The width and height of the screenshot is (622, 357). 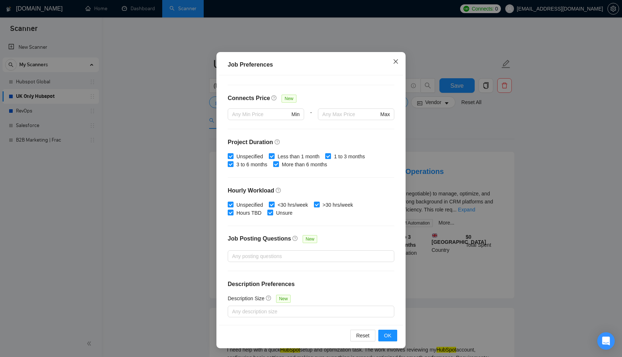 What do you see at coordinates (350, 114) in the screenshot?
I see `input: Any Max Price` at bounding box center [350, 114].